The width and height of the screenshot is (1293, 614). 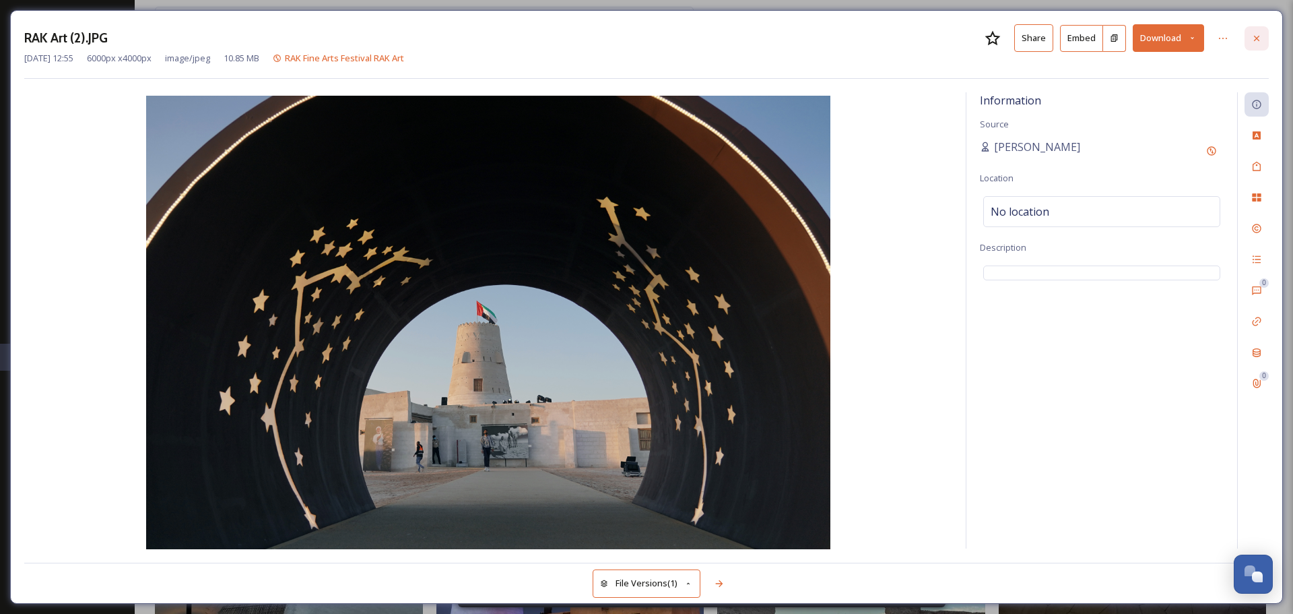 I want to click on span: Source, so click(x=994, y=124).